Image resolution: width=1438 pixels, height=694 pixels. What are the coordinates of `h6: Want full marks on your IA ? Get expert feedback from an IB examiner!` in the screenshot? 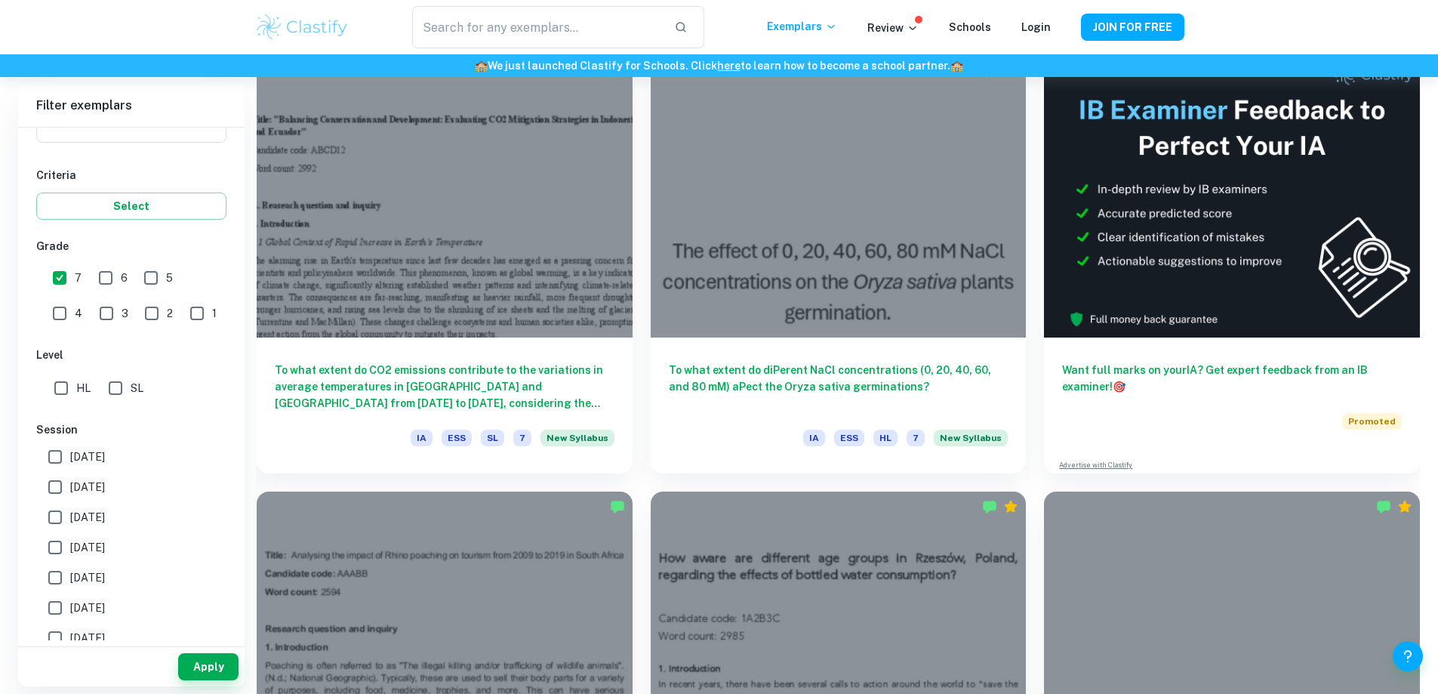 It's located at (1232, 378).